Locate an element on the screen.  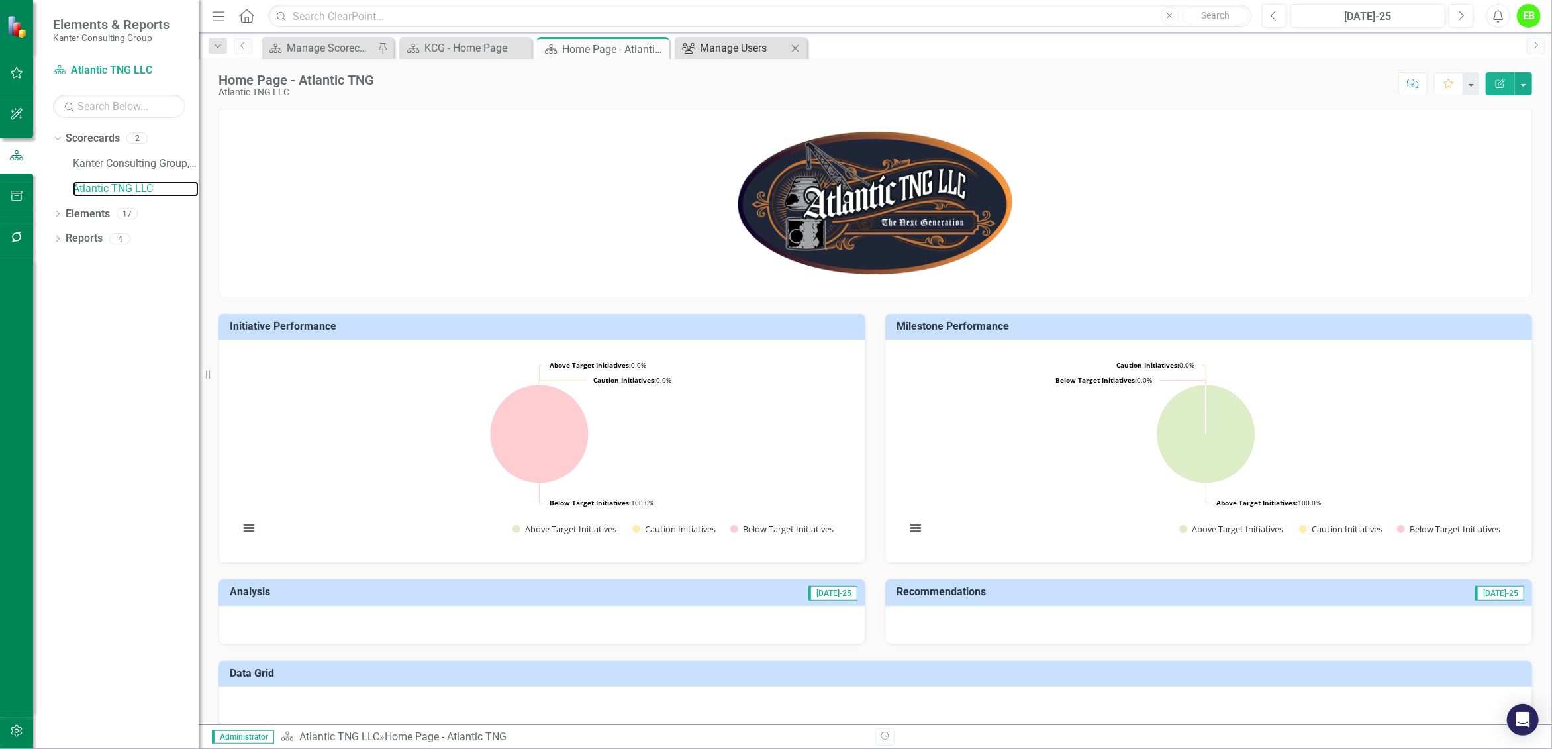
div: Atlantic TNG LLC is located at coordinates (296, 92).